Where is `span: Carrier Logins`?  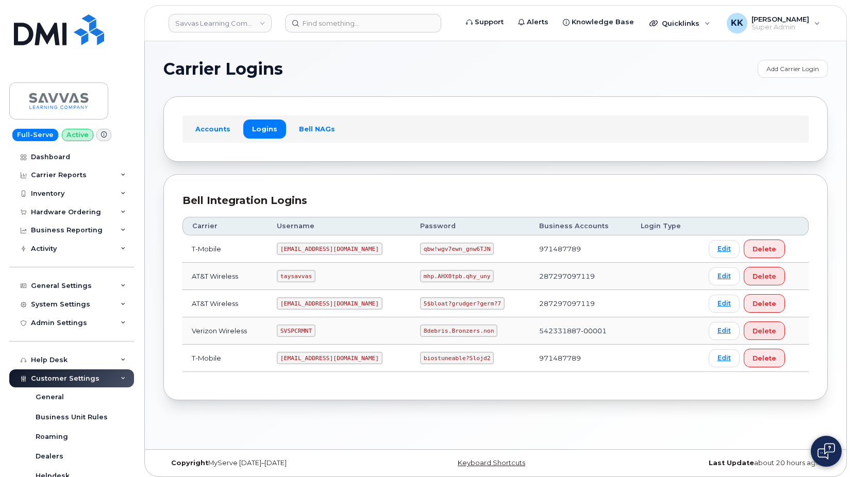 span: Carrier Logins is located at coordinates (223, 69).